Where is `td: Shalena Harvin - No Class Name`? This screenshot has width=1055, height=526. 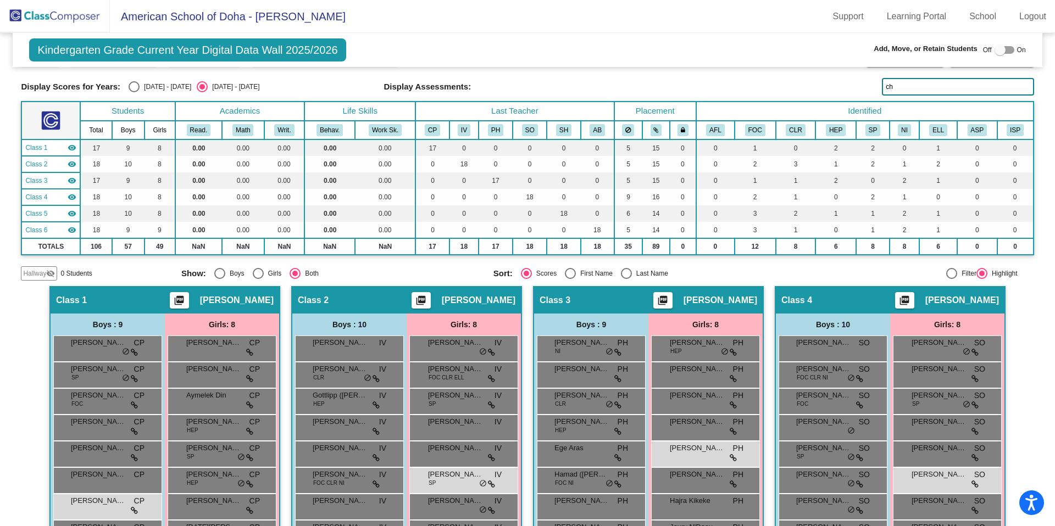 td: Shalena Harvin - No Class Name is located at coordinates (51, 214).